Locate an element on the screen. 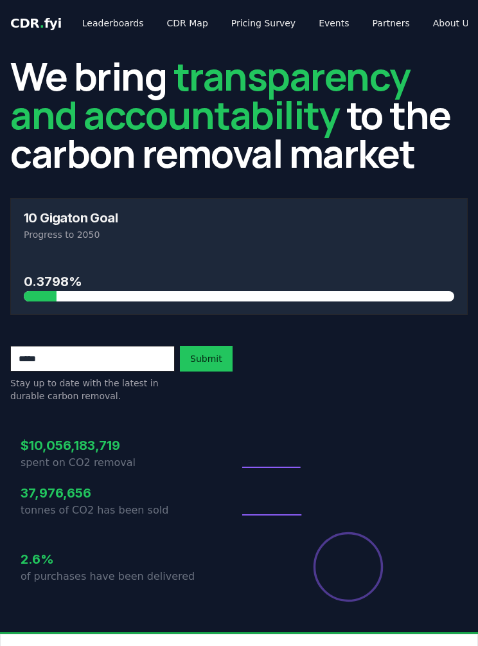  h3: $10,056,183,719 is located at coordinates (130, 446).